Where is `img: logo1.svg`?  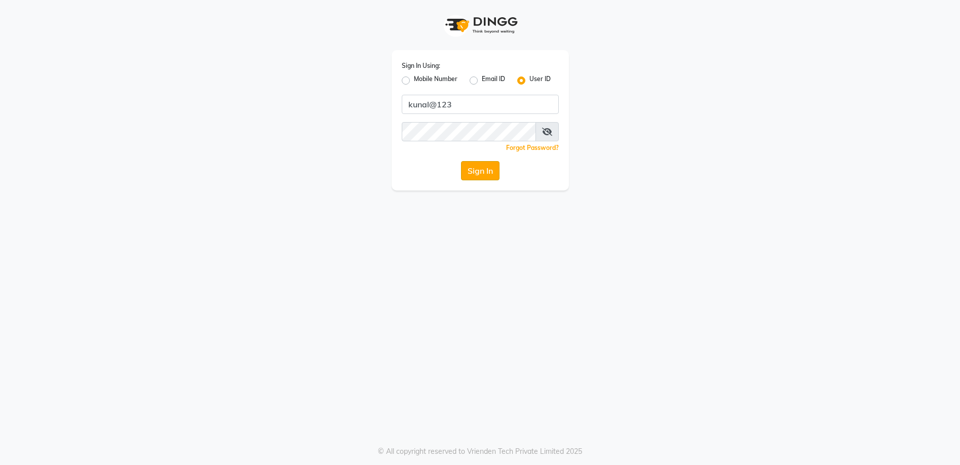 img: logo1.svg is located at coordinates (480, 25).